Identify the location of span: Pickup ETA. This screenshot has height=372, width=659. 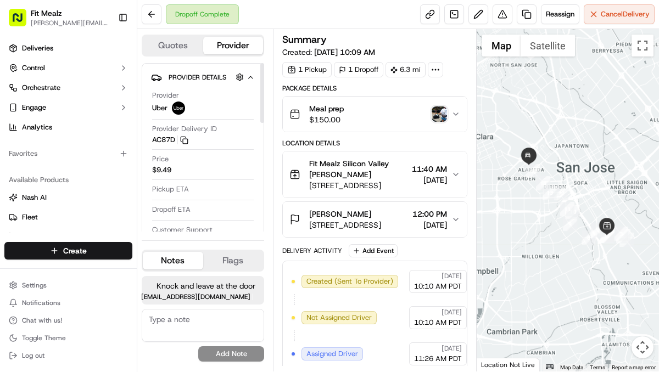
(170, 190).